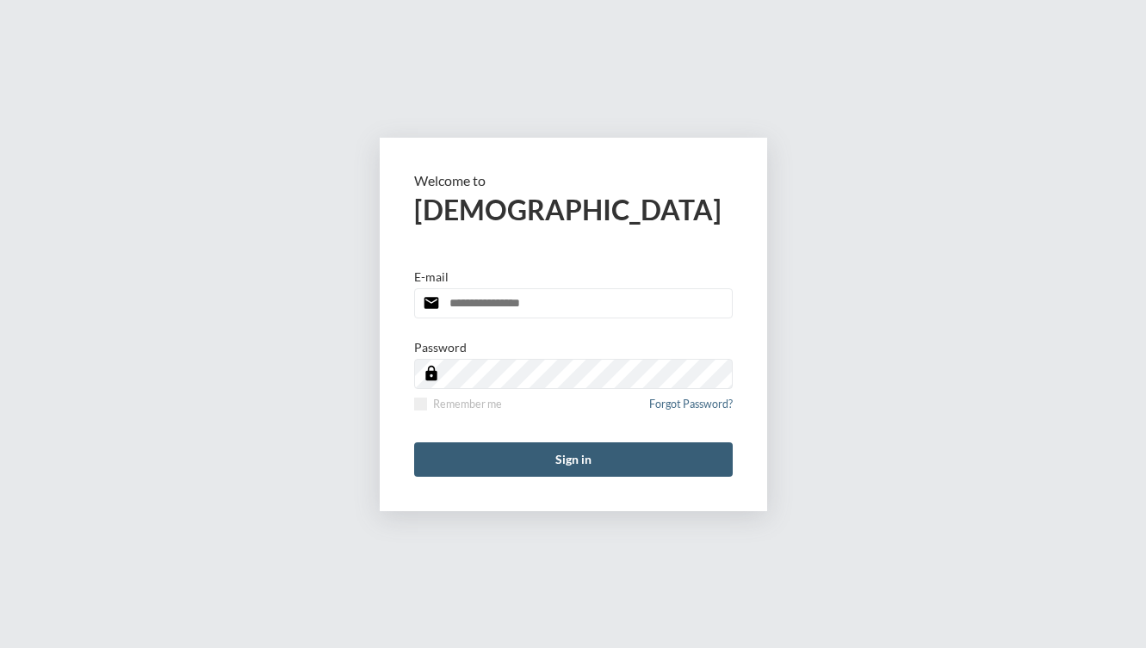 The image size is (1146, 648). I want to click on button: Sign in, so click(573, 460).